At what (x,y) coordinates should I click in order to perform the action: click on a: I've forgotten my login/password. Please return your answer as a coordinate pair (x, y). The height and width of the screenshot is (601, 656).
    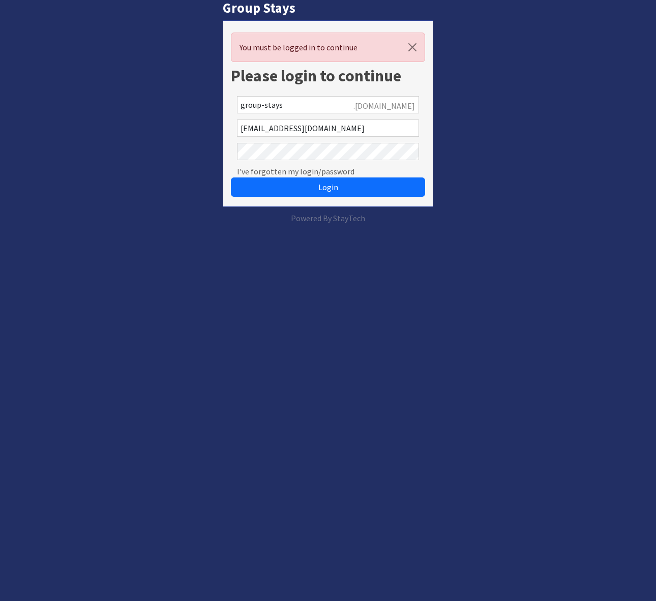
    Looking at the image, I should click on (296, 171).